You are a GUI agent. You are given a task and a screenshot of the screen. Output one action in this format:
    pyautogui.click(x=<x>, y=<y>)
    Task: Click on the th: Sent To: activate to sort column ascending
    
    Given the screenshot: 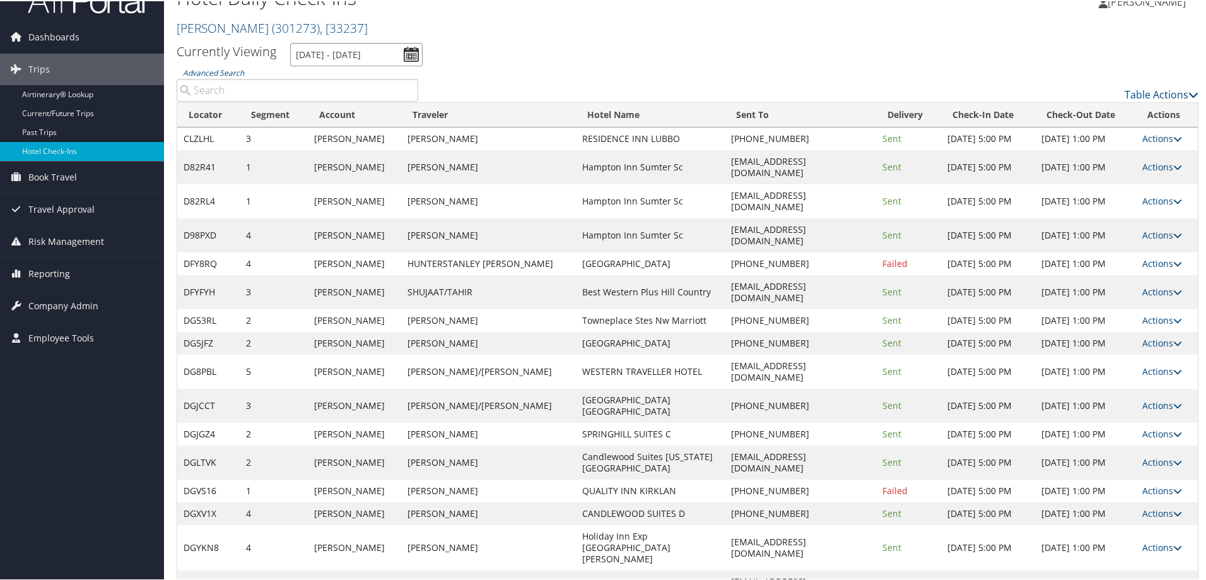 What is the action you would take?
    pyautogui.click(x=800, y=114)
    